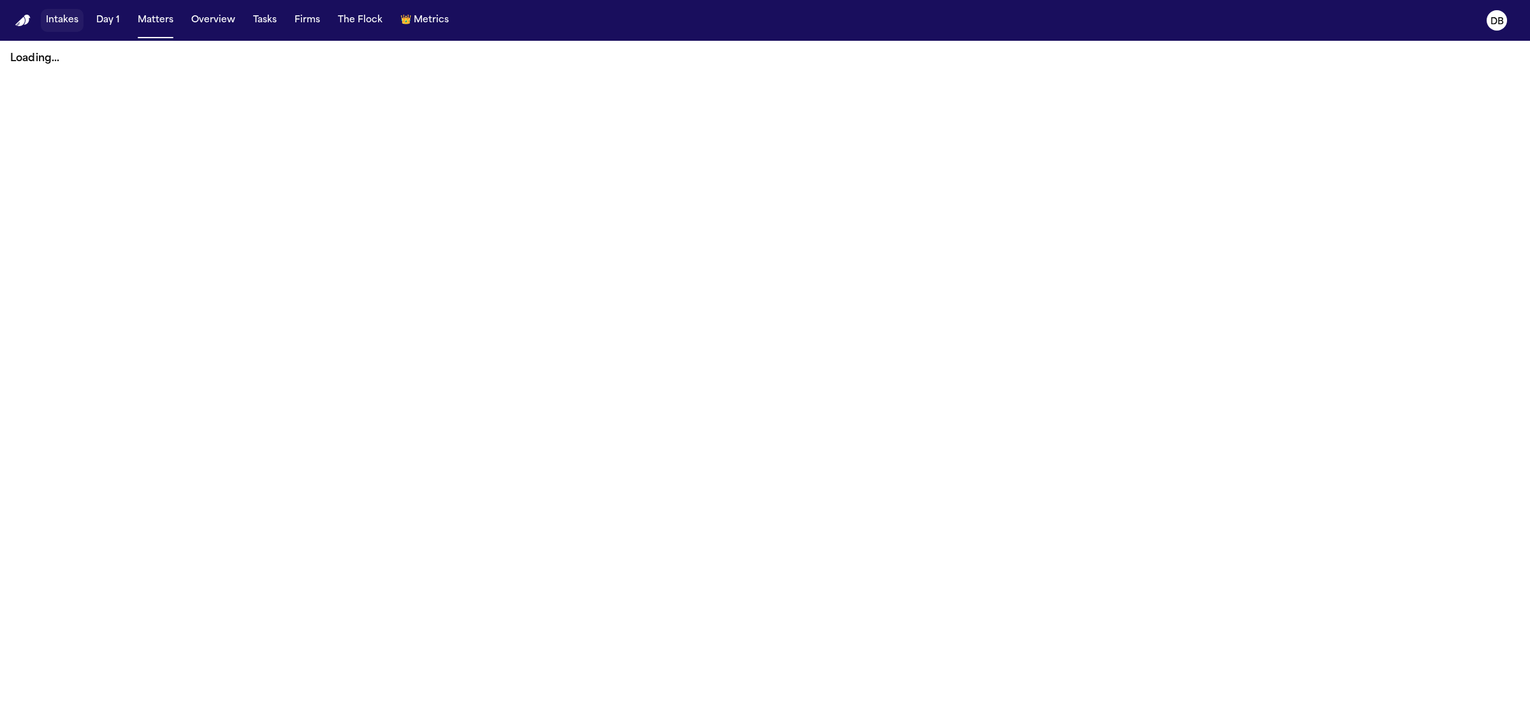 The height and width of the screenshot is (725, 1530). I want to click on a: Day 1, so click(108, 20).